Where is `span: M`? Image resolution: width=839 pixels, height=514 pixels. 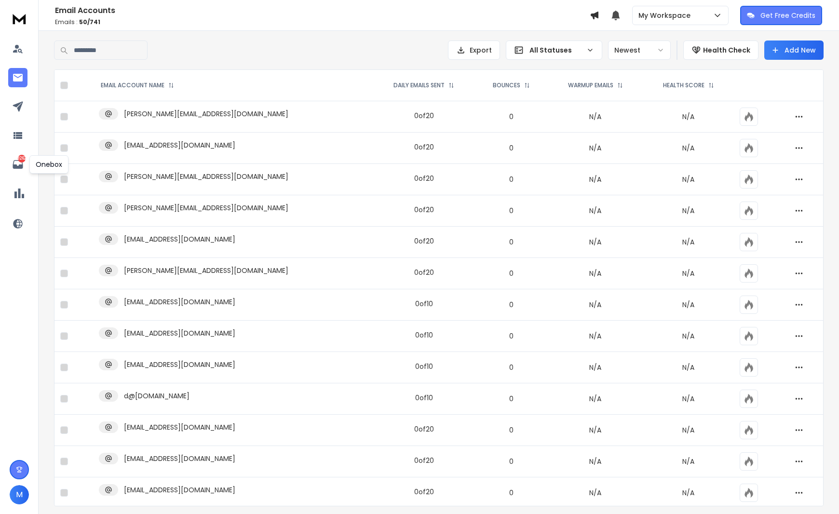 span: M is located at coordinates (19, 495).